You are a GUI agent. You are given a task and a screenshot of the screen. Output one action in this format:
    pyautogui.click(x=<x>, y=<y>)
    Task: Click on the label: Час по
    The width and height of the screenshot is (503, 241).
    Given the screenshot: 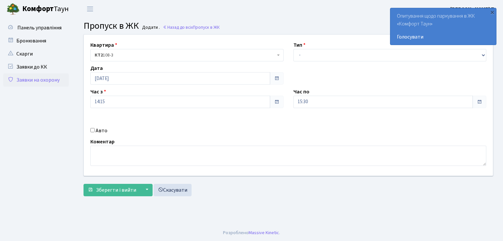 What is the action you would take?
    pyautogui.click(x=301, y=92)
    